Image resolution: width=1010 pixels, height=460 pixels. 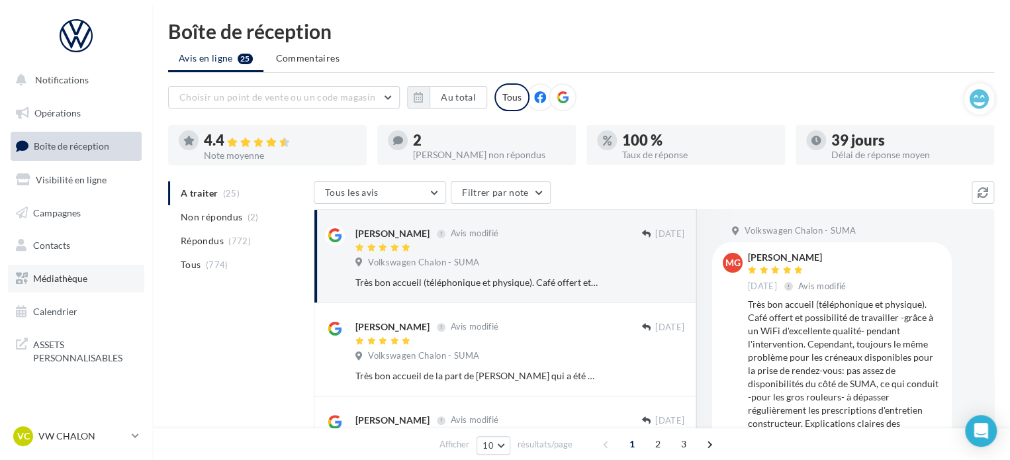 I want to click on span: Afficher, so click(x=454, y=444).